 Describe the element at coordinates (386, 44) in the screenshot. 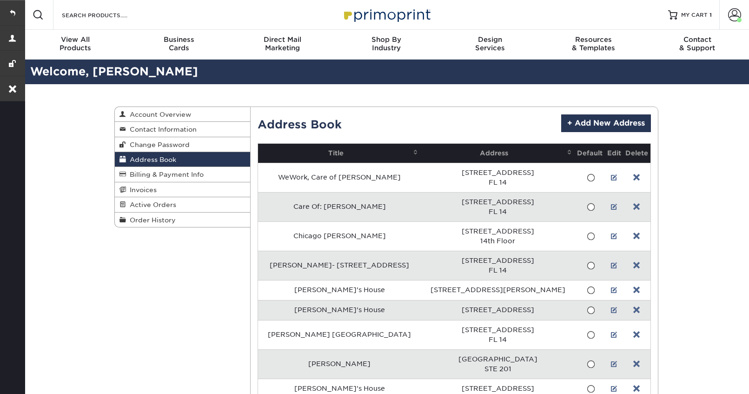

I see `div: Industry` at that location.